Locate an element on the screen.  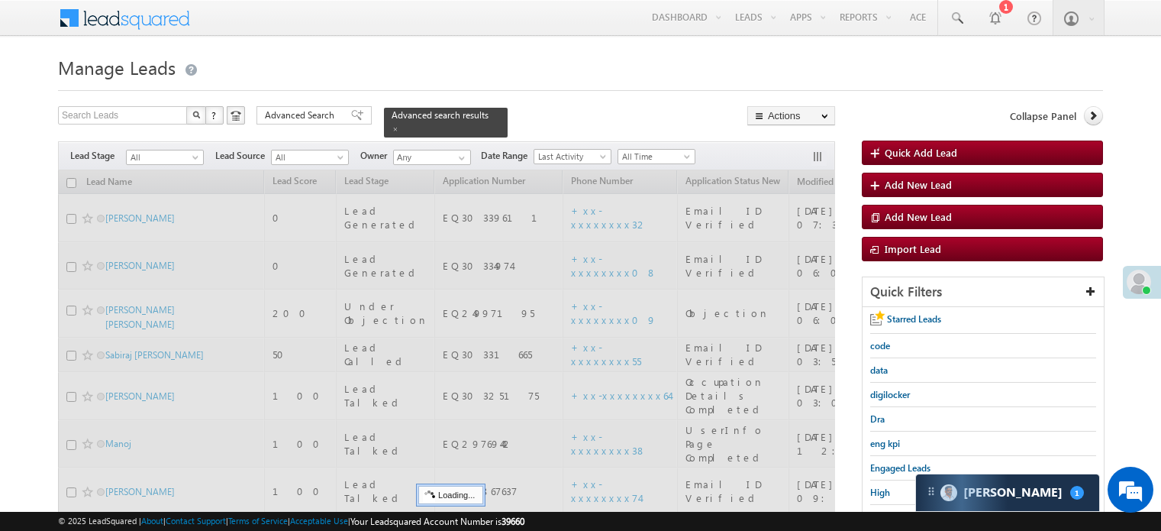
a: All Time is located at coordinates (657, 157).